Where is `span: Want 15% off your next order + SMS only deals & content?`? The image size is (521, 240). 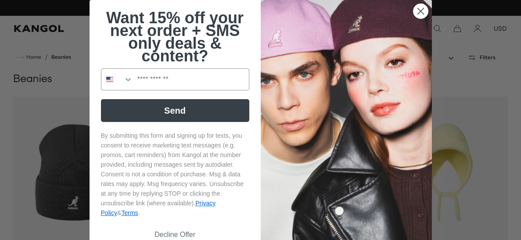
span: Want 15% off your next order + SMS only deals & content? is located at coordinates (175, 37).